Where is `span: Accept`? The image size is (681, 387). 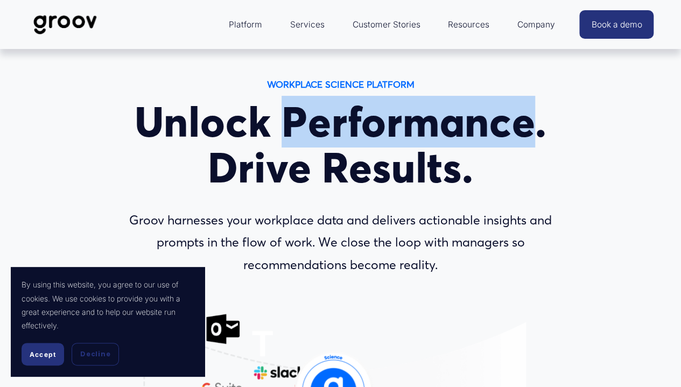 span: Accept is located at coordinates (43, 354).